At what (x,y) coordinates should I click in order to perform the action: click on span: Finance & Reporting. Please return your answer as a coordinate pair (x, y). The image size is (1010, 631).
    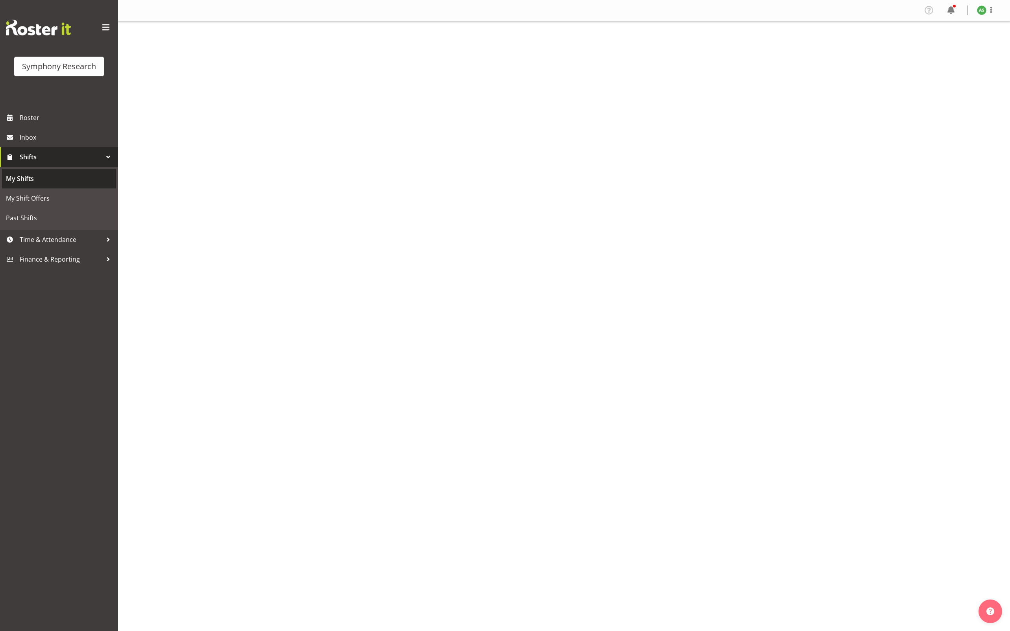
    Looking at the image, I should click on (61, 259).